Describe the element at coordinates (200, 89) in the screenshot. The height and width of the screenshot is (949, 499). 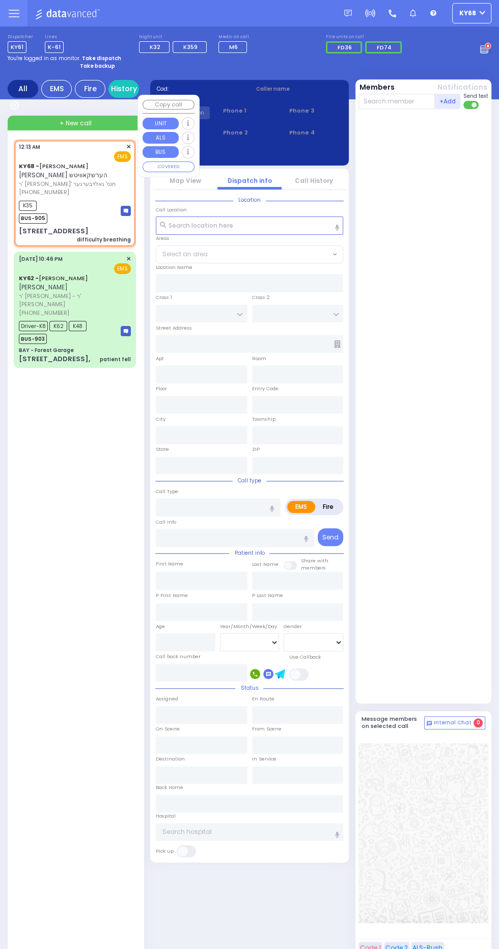
I see `label: Cad:` at that location.